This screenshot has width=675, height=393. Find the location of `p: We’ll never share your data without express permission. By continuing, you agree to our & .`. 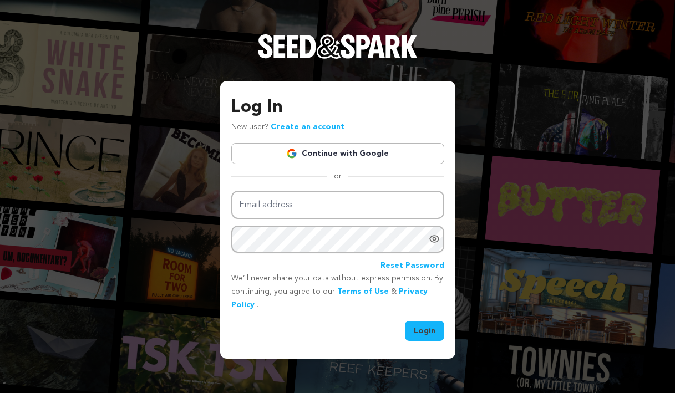

p: We’ll never share your data without express permission. By continuing, you agree to our & . is located at coordinates (338, 292).